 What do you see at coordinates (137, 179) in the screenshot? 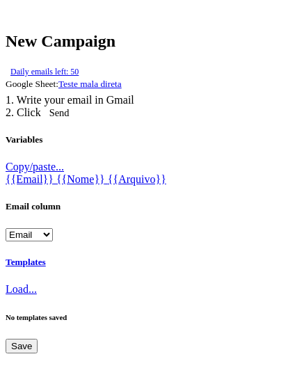
I see `a: {{Arquivo}}` at bounding box center [137, 179].